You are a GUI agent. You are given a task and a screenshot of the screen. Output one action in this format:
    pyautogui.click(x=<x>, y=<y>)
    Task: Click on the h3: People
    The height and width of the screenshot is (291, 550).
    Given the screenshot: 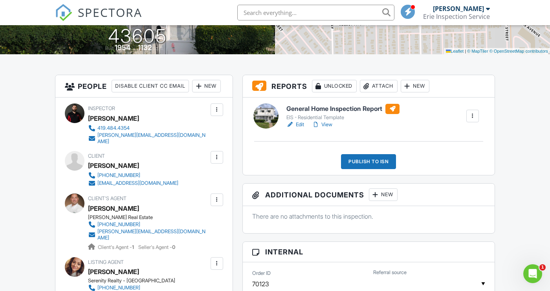 What is the action you would take?
    pyautogui.click(x=144, y=86)
    